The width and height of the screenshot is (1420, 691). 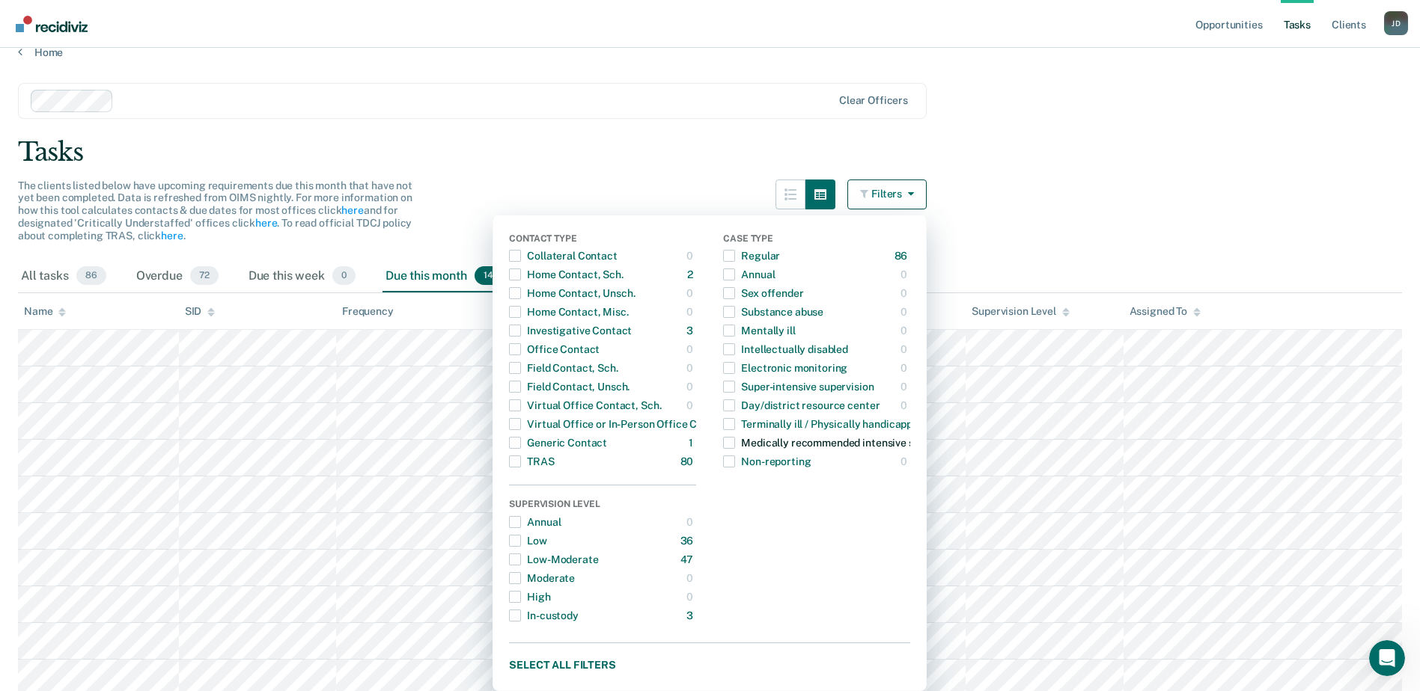 I want to click on div: Non-reporting, so click(x=766, y=462).